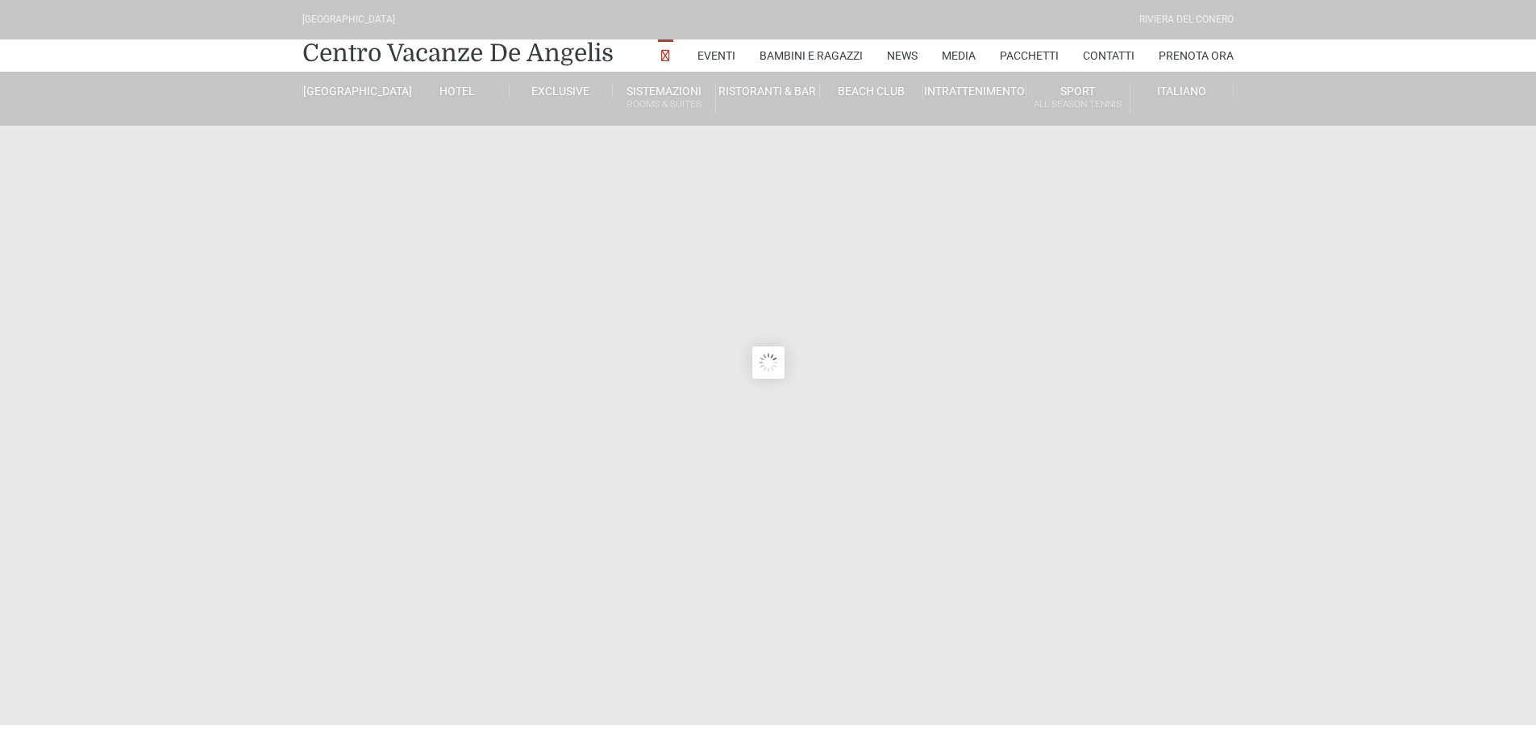 The width and height of the screenshot is (1536, 734). I want to click on a: Bambini e Ragazzi, so click(811, 56).